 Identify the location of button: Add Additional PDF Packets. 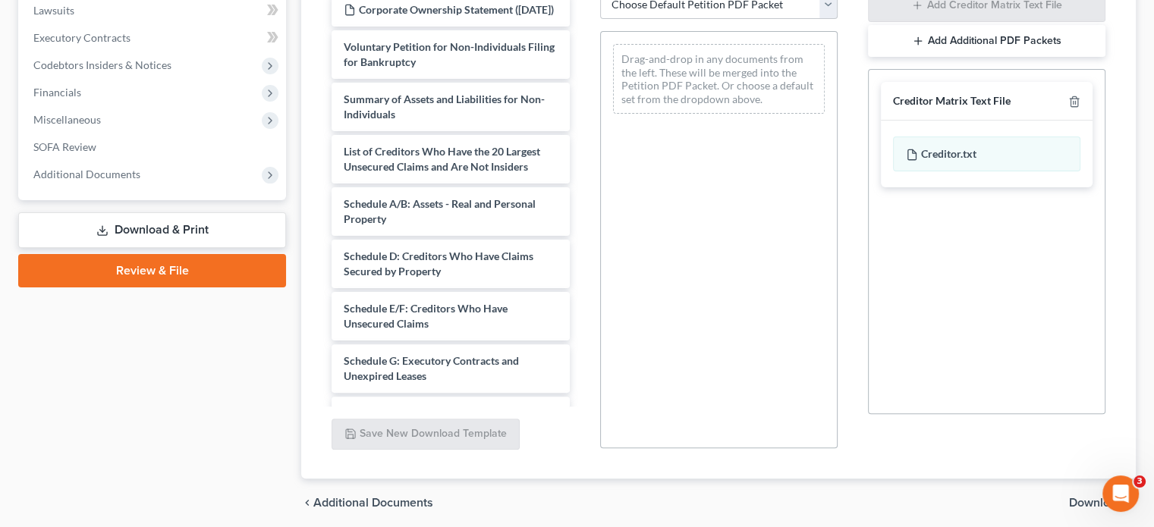
(986, 41).